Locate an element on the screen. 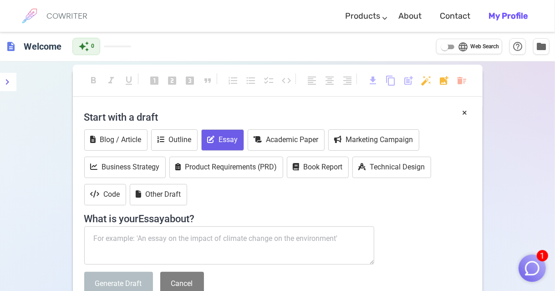 Image resolution: width=555 pixels, height=291 pixels. span: help_outline is located at coordinates (518, 46).